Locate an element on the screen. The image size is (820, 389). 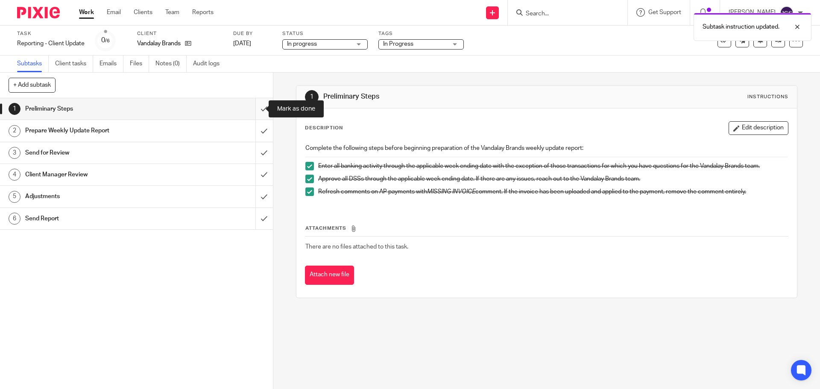
label: Client is located at coordinates (180, 34).